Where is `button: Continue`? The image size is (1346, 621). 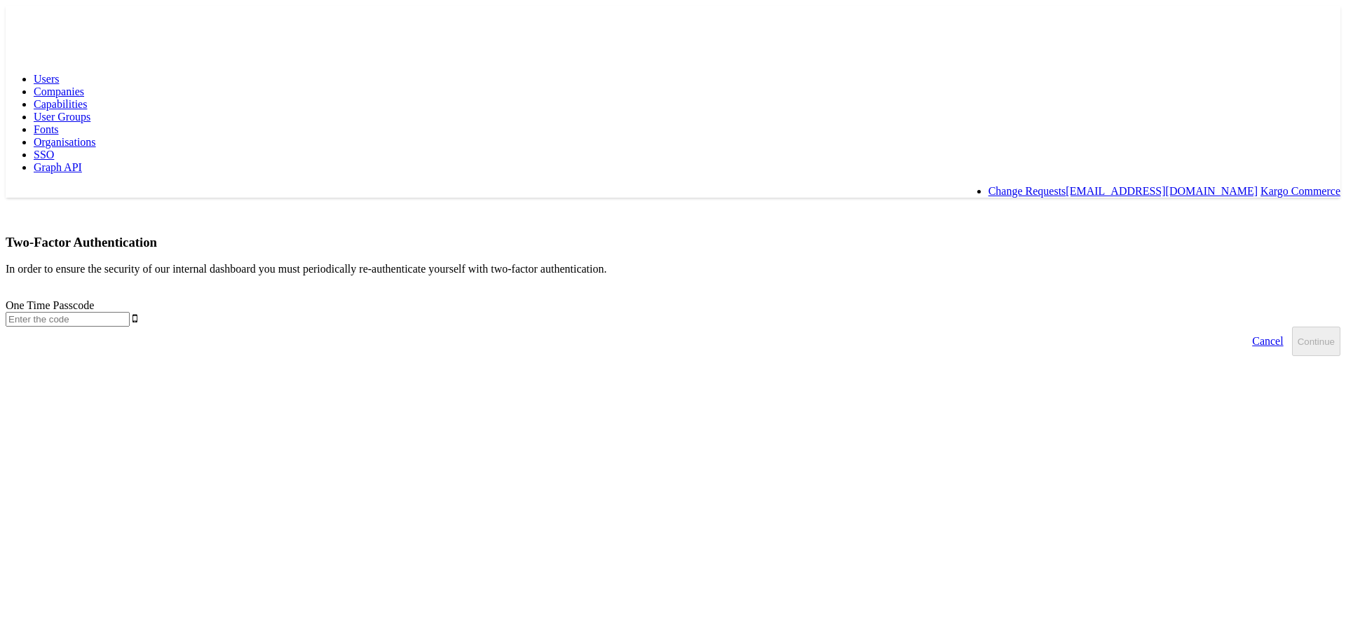 button: Continue is located at coordinates (1316, 341).